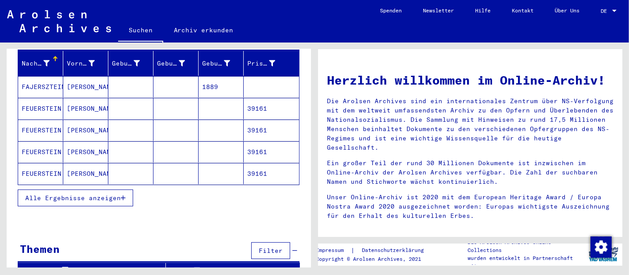  What do you see at coordinates (75, 198) in the screenshot?
I see `button: Alle Ergebnisse anzeigen` at bounding box center [75, 198].